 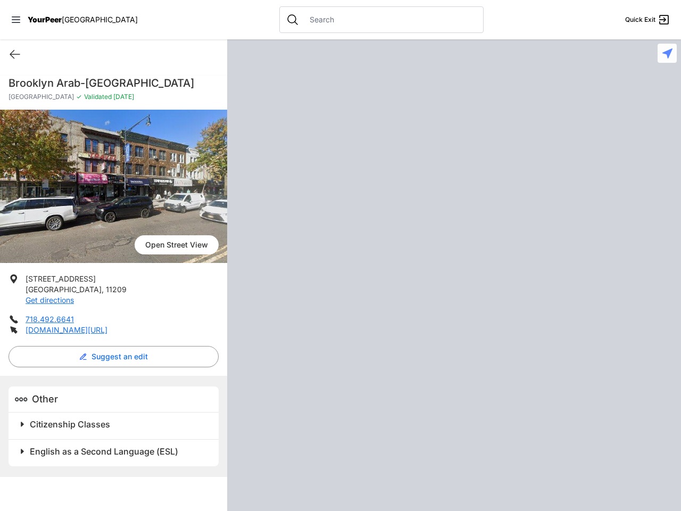 I want to click on span: English as a Second Language (ESL), so click(x=104, y=451).